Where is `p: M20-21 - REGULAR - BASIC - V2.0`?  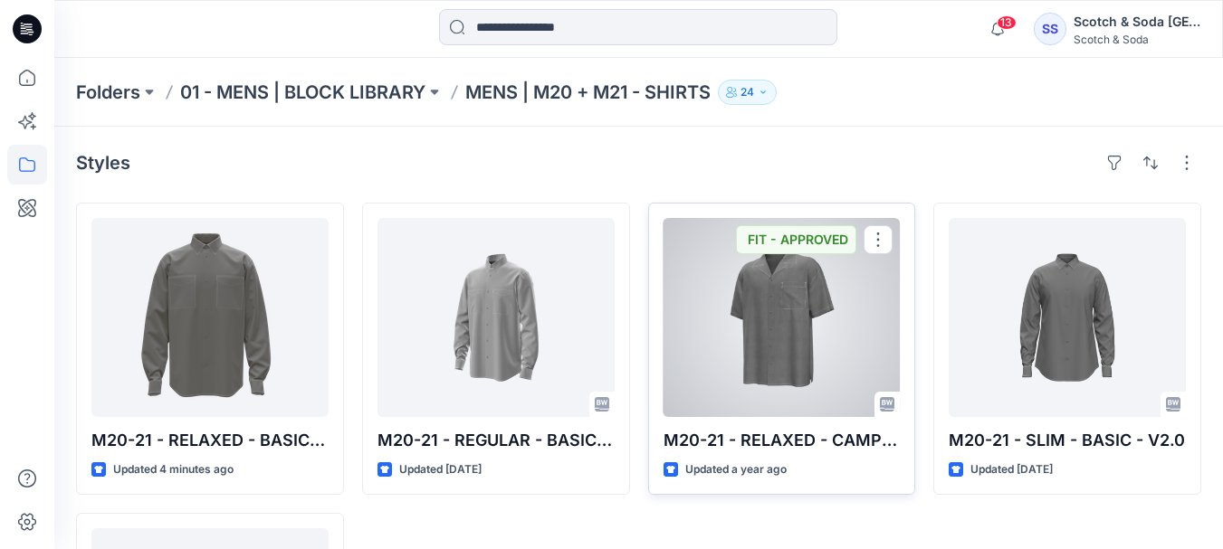
p: M20-21 - REGULAR - BASIC - V2.0 is located at coordinates (496, 441).